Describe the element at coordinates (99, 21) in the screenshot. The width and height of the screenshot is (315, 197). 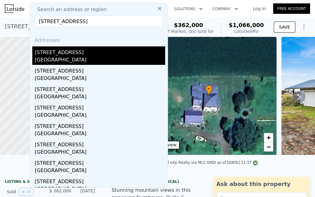
I see `input: Enter an address, city, region, neighborhood or zip code` at that location.